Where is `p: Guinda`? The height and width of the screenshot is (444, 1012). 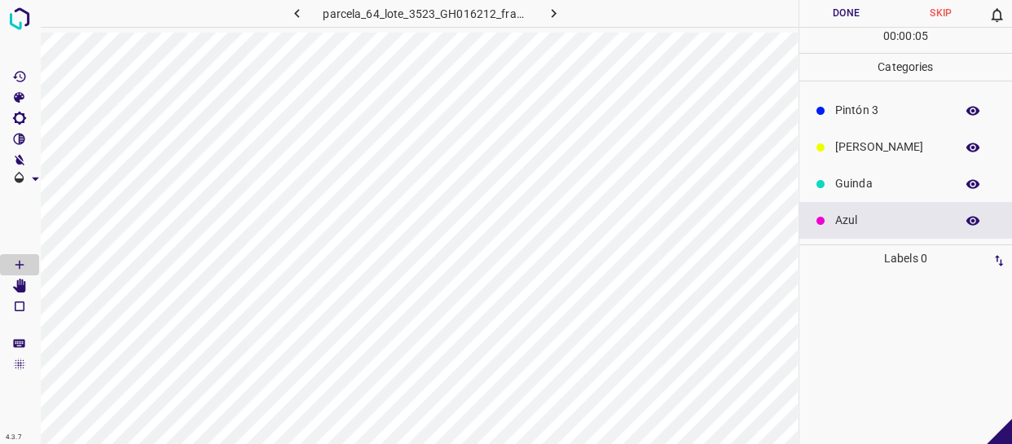 p: Guinda is located at coordinates (891, 183).